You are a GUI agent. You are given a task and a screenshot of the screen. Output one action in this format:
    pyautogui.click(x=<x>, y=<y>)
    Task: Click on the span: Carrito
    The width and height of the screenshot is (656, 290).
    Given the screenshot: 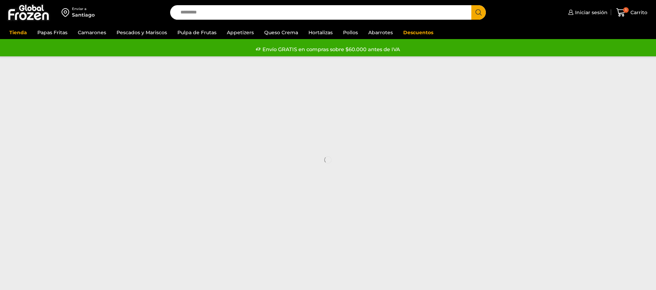 What is the action you would take?
    pyautogui.click(x=638, y=12)
    